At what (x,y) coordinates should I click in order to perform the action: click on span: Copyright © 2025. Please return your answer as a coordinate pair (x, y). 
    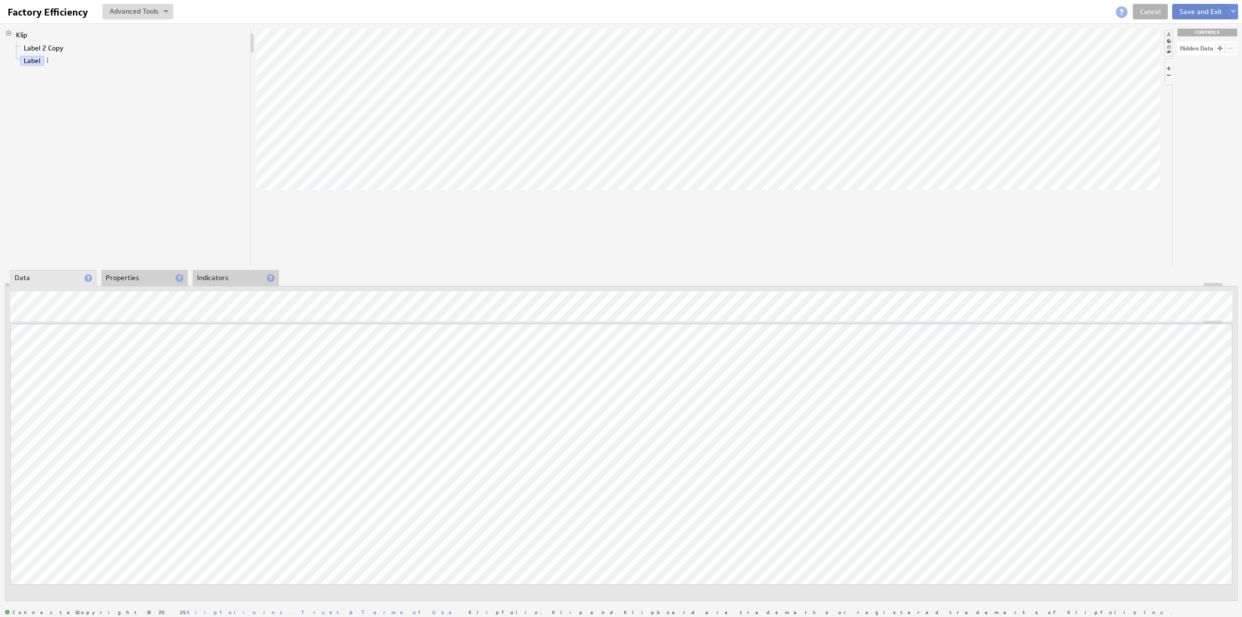
    Looking at the image, I should click on (183, 612).